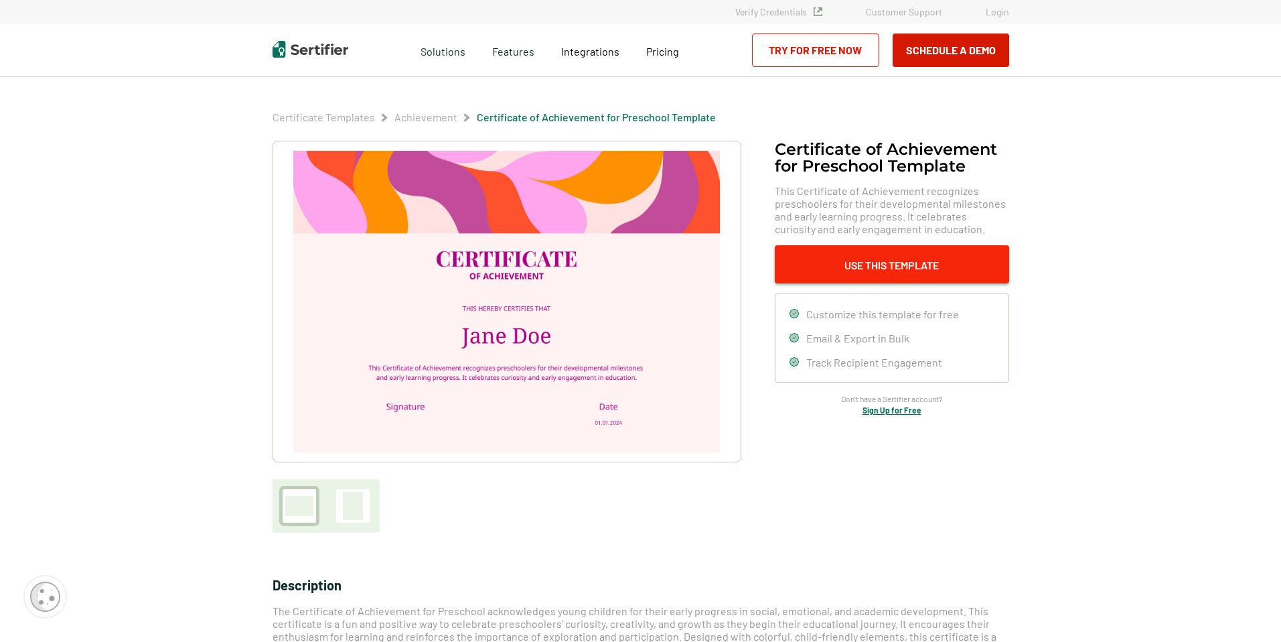  Describe the element at coordinates (662, 51) in the screenshot. I see `span: Pricing` at that location.